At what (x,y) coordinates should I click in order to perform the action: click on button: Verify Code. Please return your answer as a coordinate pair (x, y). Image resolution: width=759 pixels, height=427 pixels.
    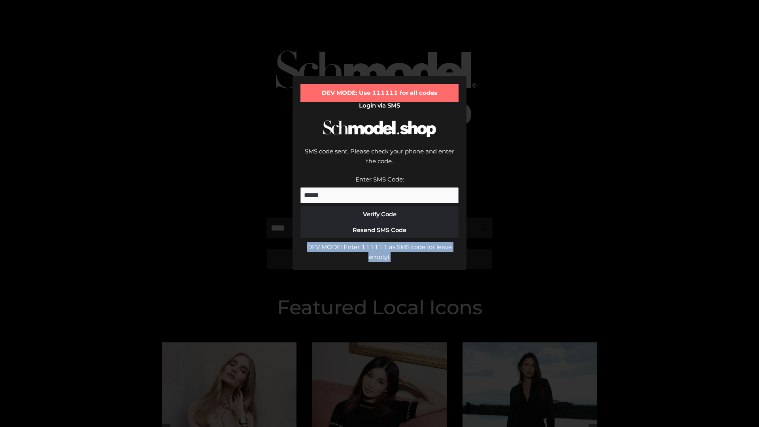
    Looking at the image, I should click on (379, 214).